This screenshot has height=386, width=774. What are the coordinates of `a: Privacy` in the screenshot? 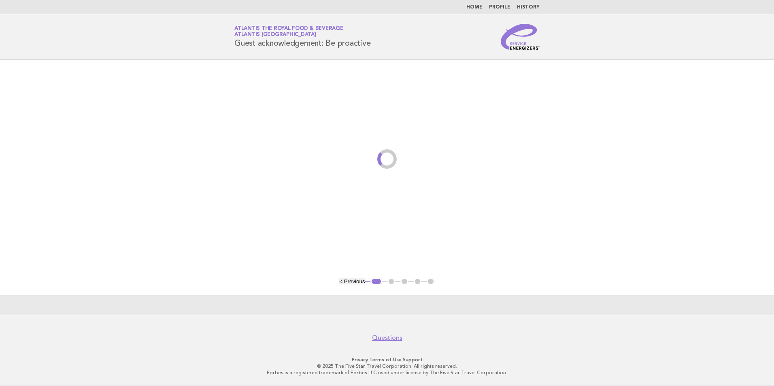 It's located at (360, 360).